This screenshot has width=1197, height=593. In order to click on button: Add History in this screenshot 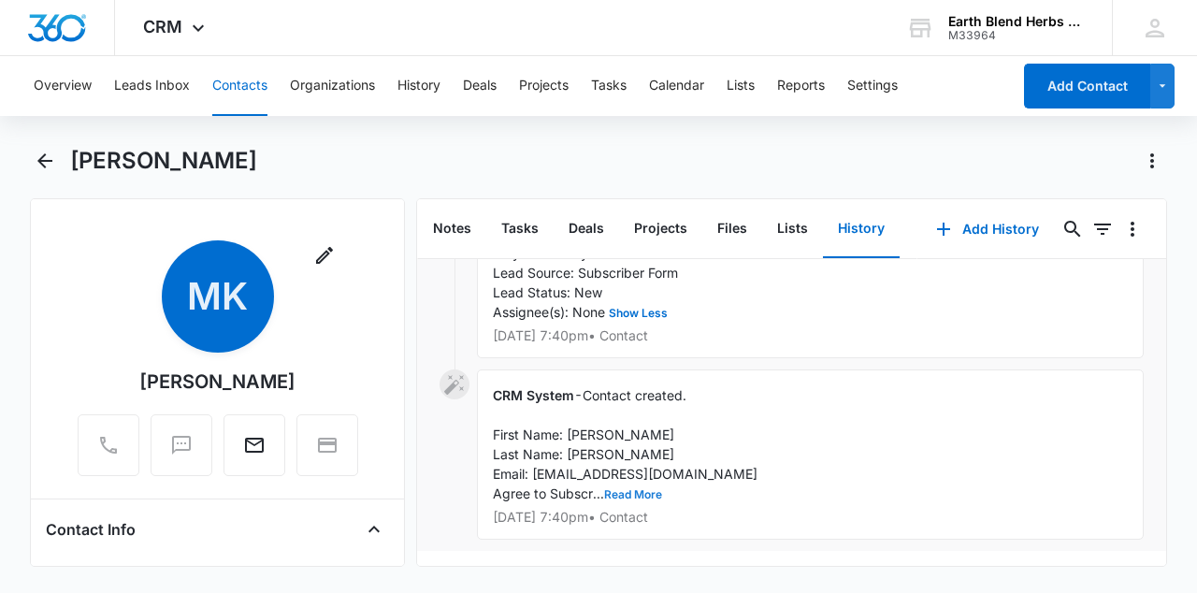, I will do `click(987, 229)`.